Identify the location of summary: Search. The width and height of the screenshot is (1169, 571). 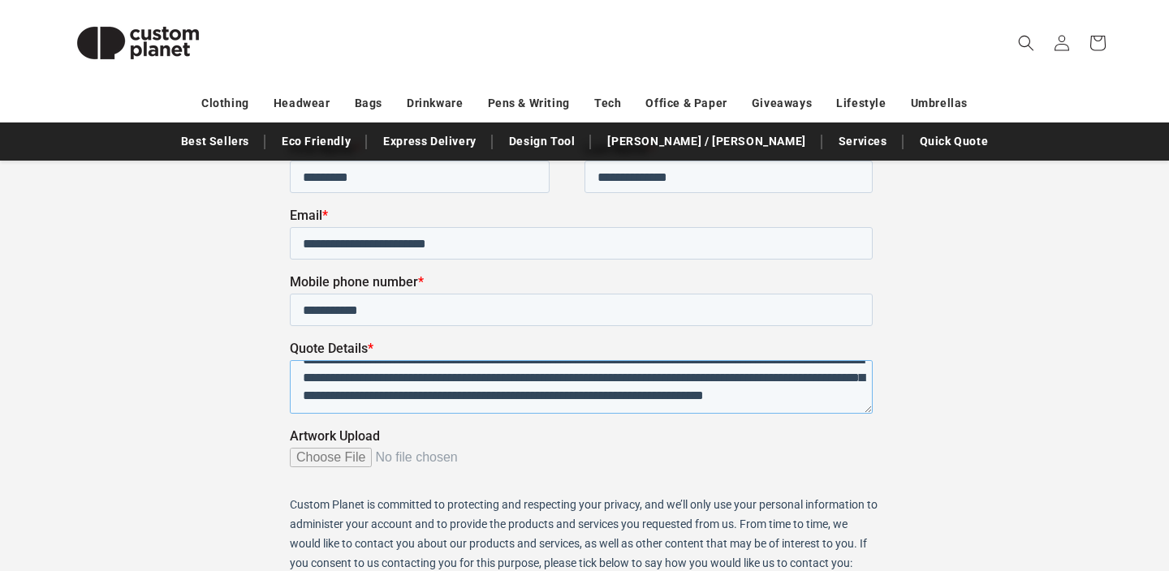
(1026, 43).